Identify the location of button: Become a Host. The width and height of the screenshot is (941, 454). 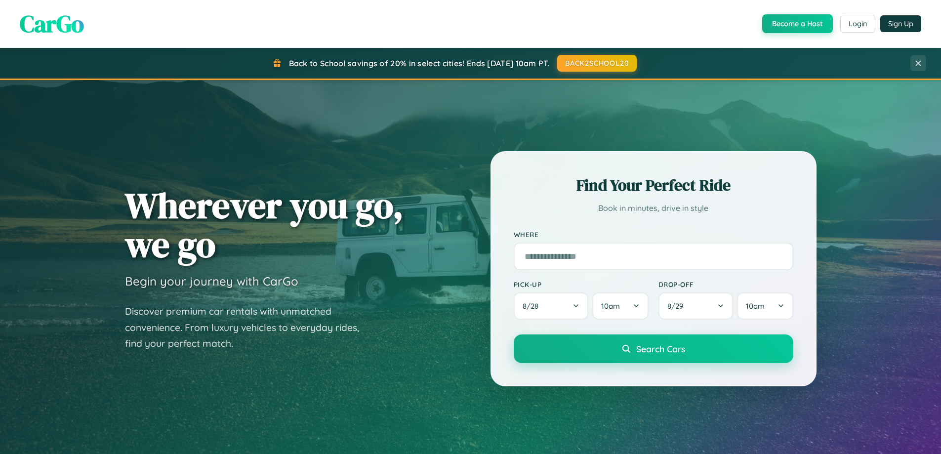
(797, 24).